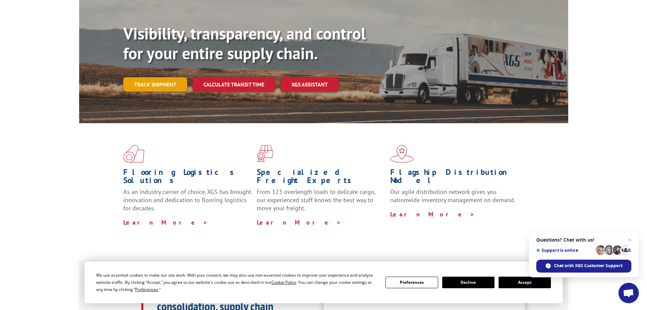 The height and width of the screenshot is (310, 647). What do you see at coordinates (584, 240) in the screenshot?
I see `span: Questions? Chat with us!` at bounding box center [584, 240].